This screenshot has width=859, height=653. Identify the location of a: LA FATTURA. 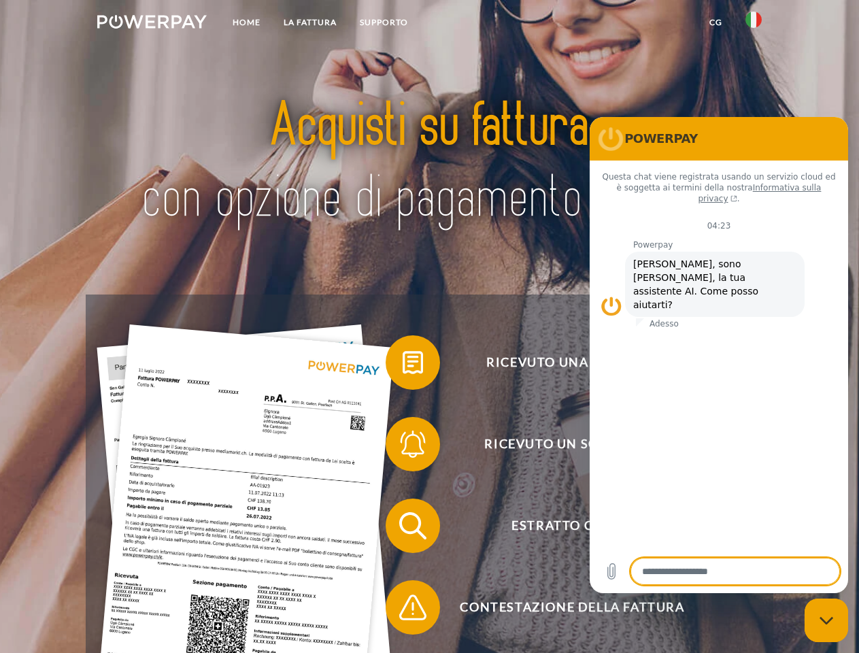
(310, 22).